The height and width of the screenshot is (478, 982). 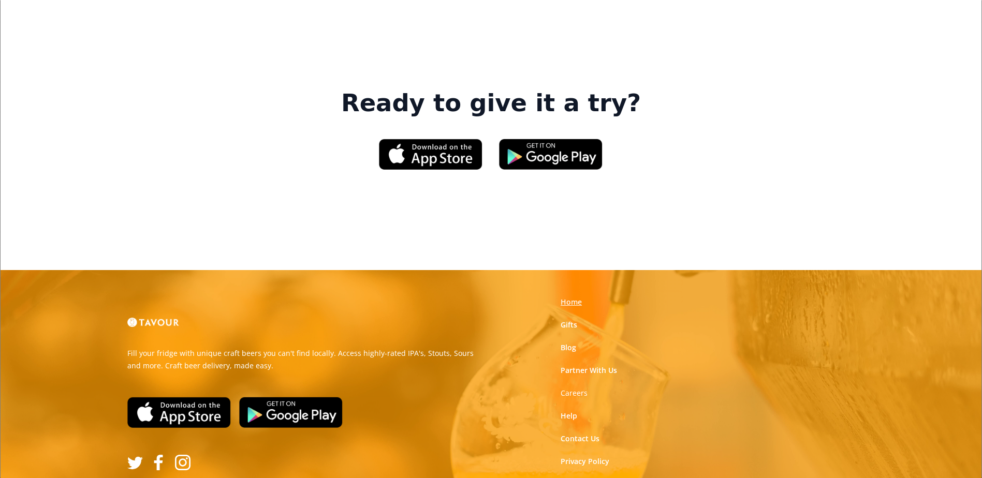 What do you see at coordinates (588, 371) in the screenshot?
I see `a: Partner With Us` at bounding box center [588, 371].